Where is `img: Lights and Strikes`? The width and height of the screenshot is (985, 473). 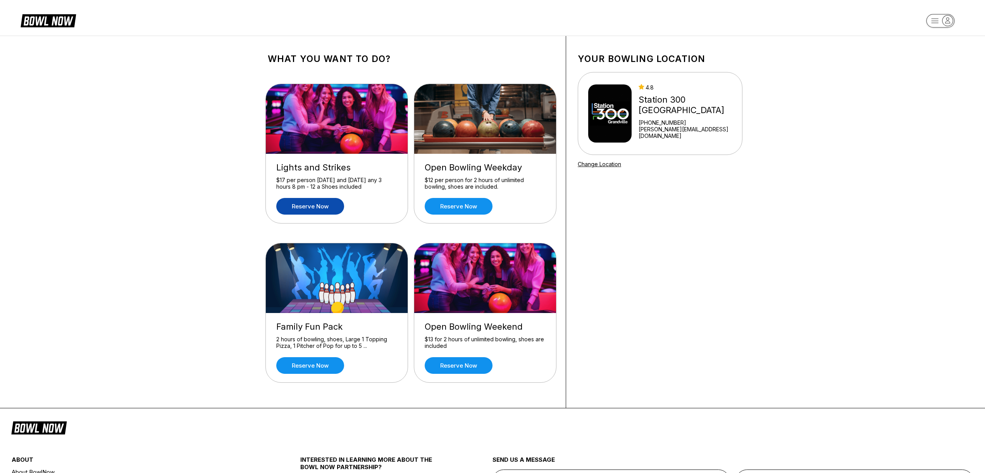 img: Lights and Strikes is located at coordinates (337, 119).